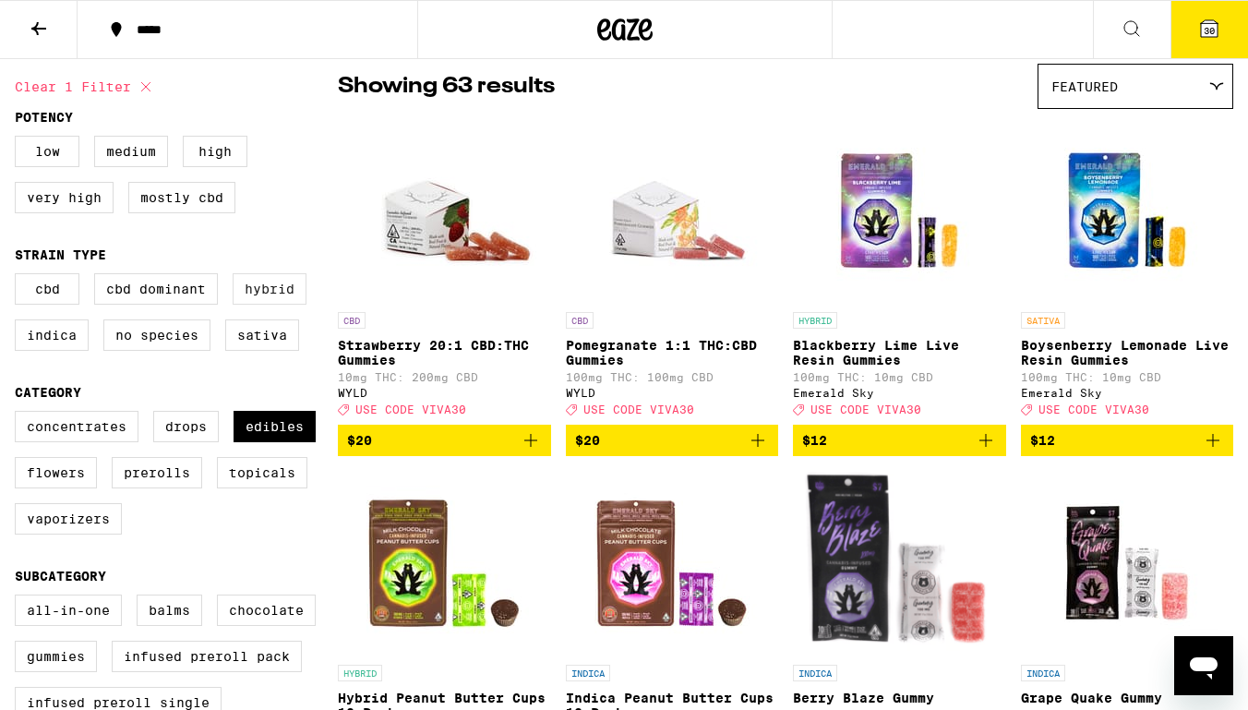  What do you see at coordinates (1209, 30) in the screenshot?
I see `span: 30` at bounding box center [1209, 30].